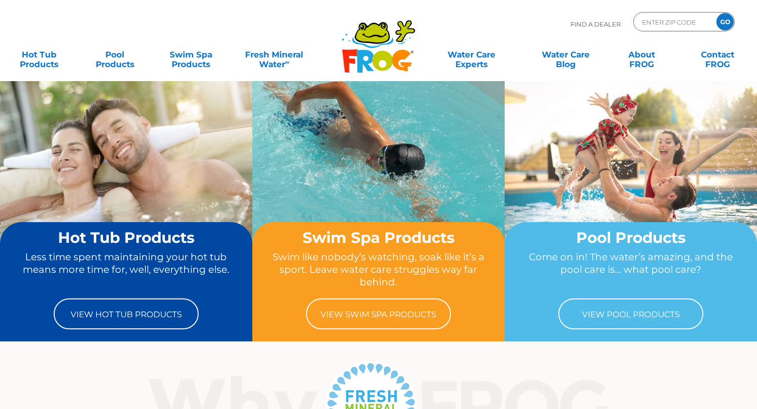 The width and height of the screenshot is (757, 409). I want to click on p: Less time spent maintaining your hot tub means more time for, well, everything else., so click(126, 270).